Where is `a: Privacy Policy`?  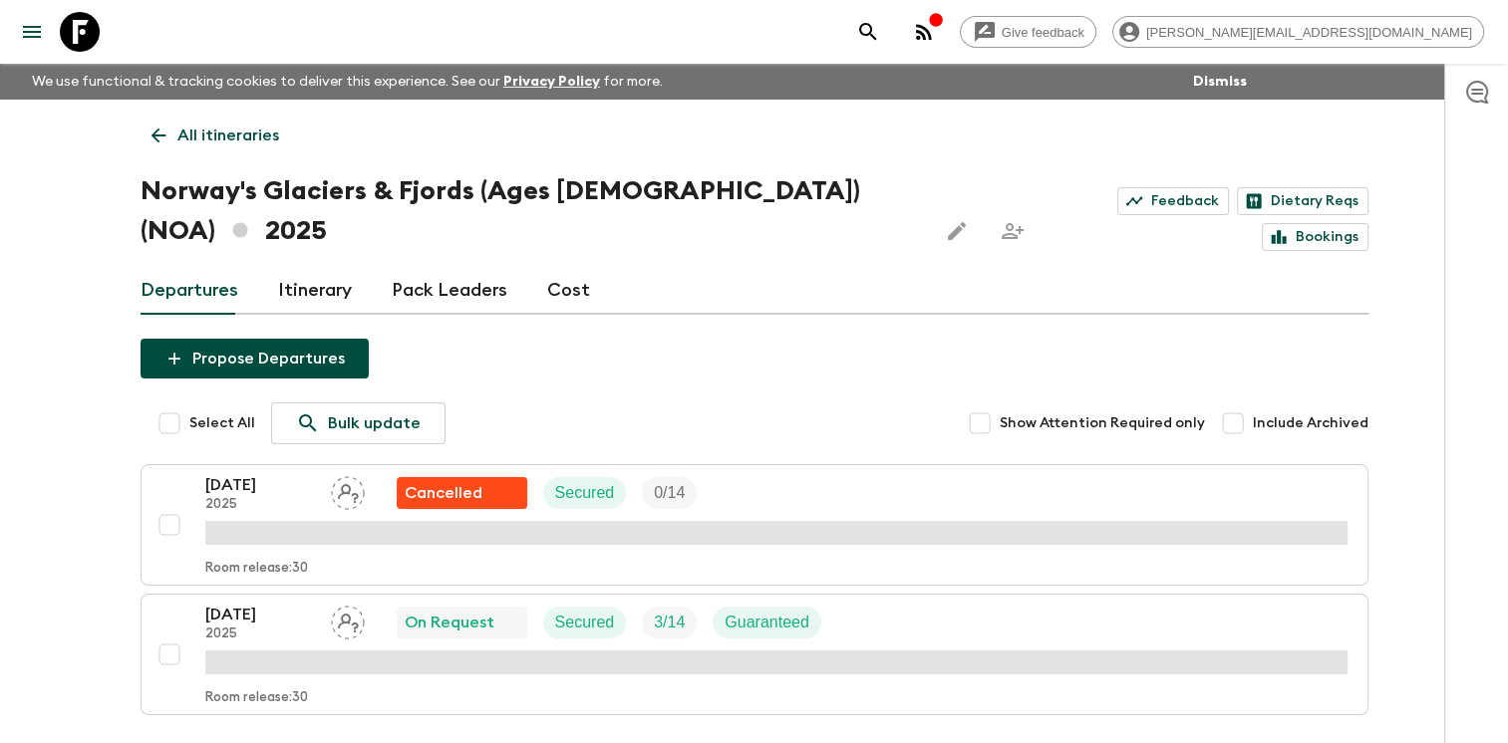 a: Privacy Policy is located at coordinates (551, 82).